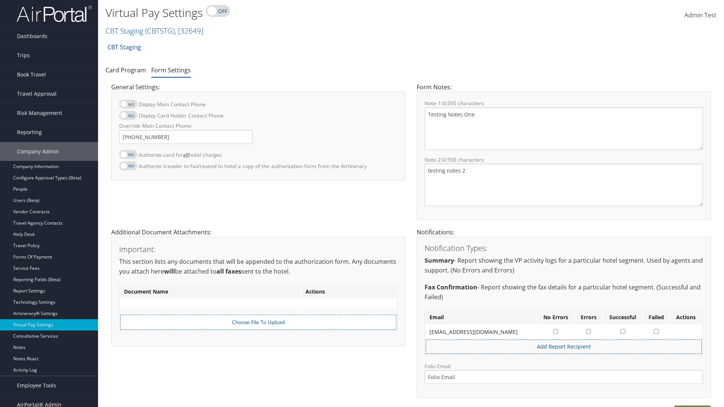 This screenshot has width=724, height=407. Describe the element at coordinates (564, 317) in the screenshot. I see `div: Notifications:` at that location.